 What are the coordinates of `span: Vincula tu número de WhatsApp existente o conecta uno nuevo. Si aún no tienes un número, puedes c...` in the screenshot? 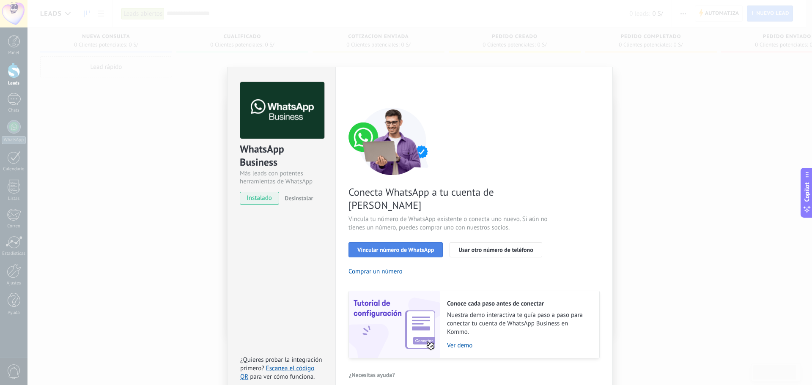 It's located at (449, 224).